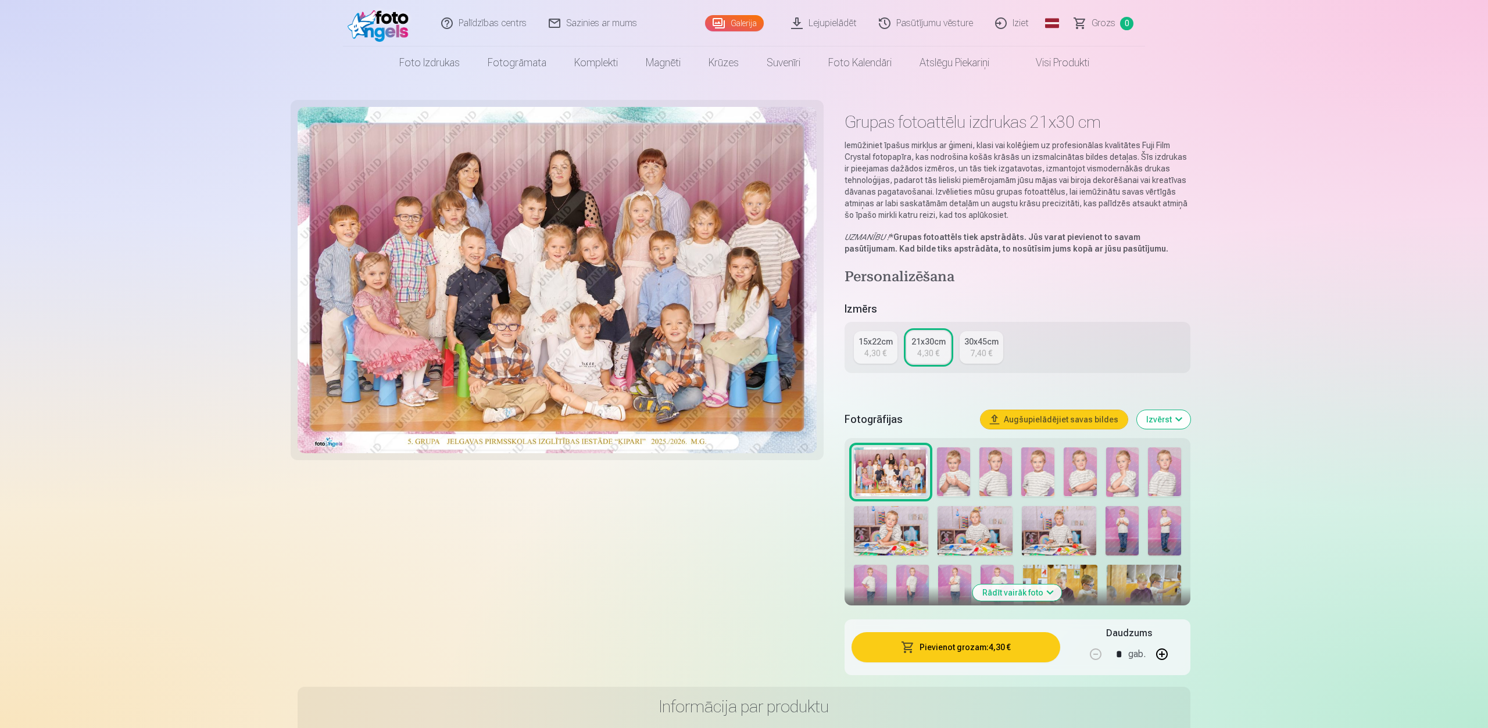  Describe the element at coordinates (866, 237) in the screenshot. I see `em: UZMANĪBU !` at that location.